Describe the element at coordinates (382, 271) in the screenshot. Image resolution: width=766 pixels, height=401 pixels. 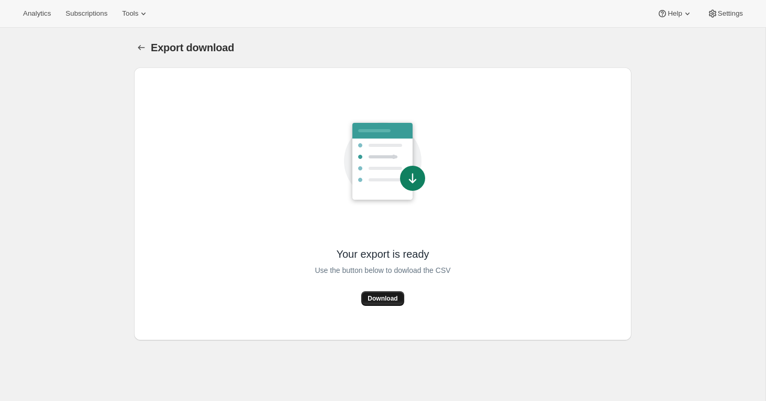
I see `span: Use the button below to dowload the CSV` at that location.